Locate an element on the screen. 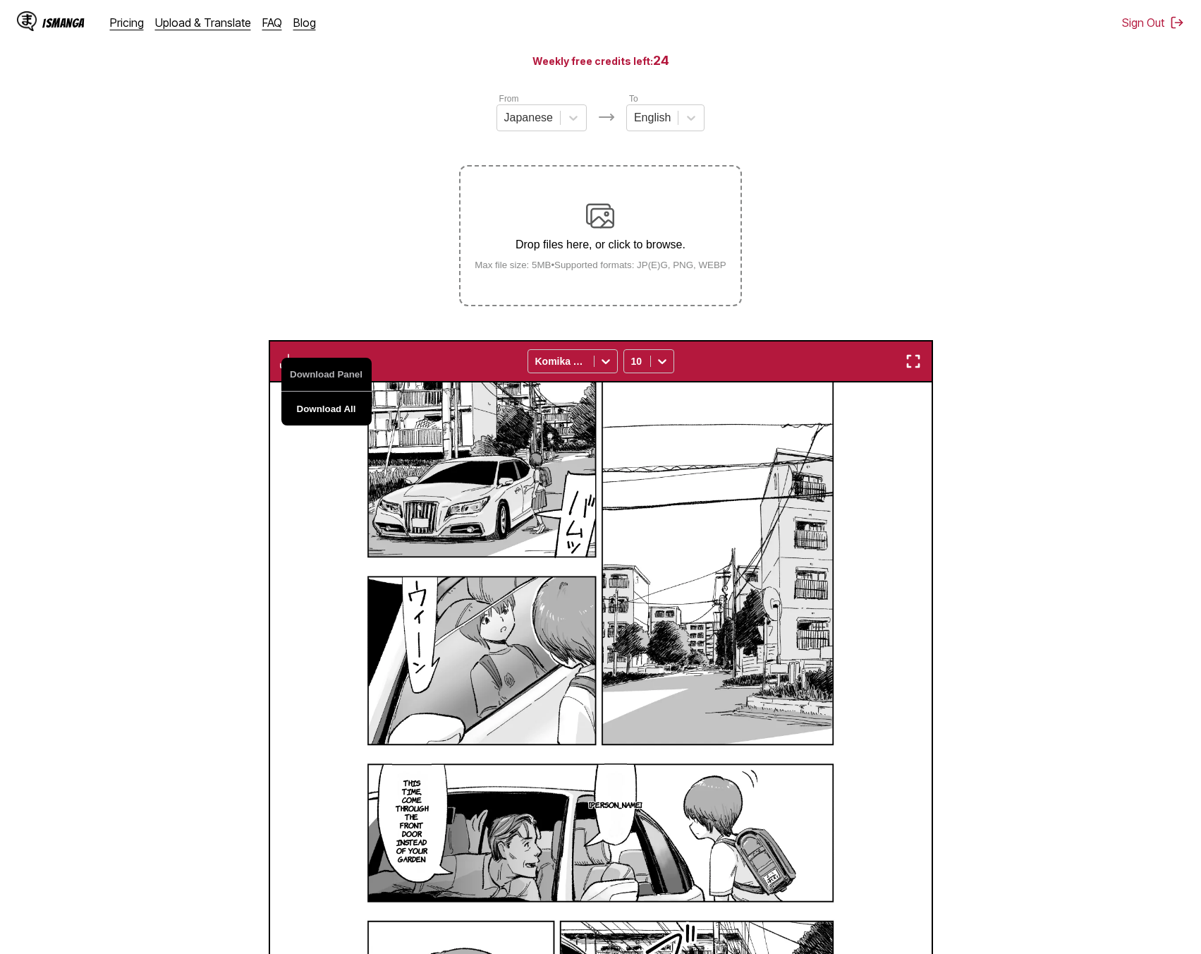 Image resolution: width=1201 pixels, height=954 pixels. div: IsManga is located at coordinates (63, 23).